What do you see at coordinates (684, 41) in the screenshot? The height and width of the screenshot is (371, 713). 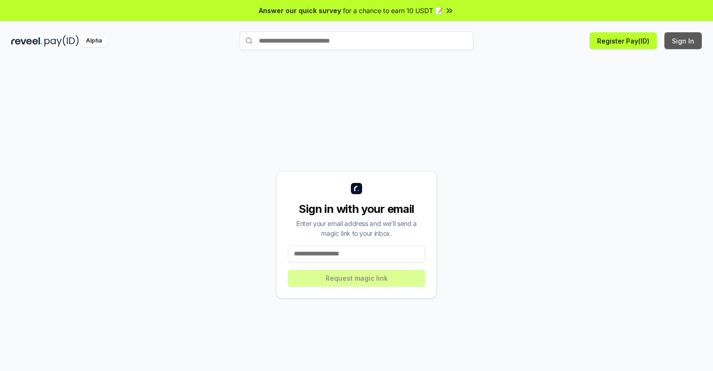 I see `button: Sign In` at bounding box center [684, 41].